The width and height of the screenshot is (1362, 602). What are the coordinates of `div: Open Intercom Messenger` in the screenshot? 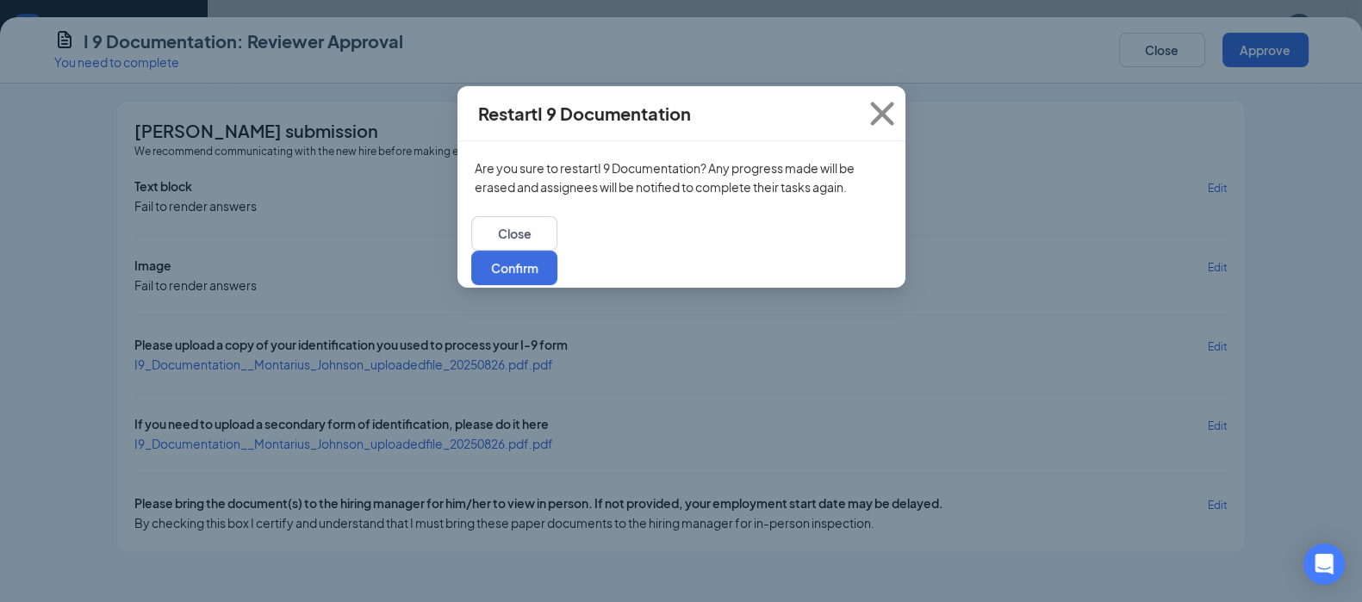 It's located at (1324, 564).